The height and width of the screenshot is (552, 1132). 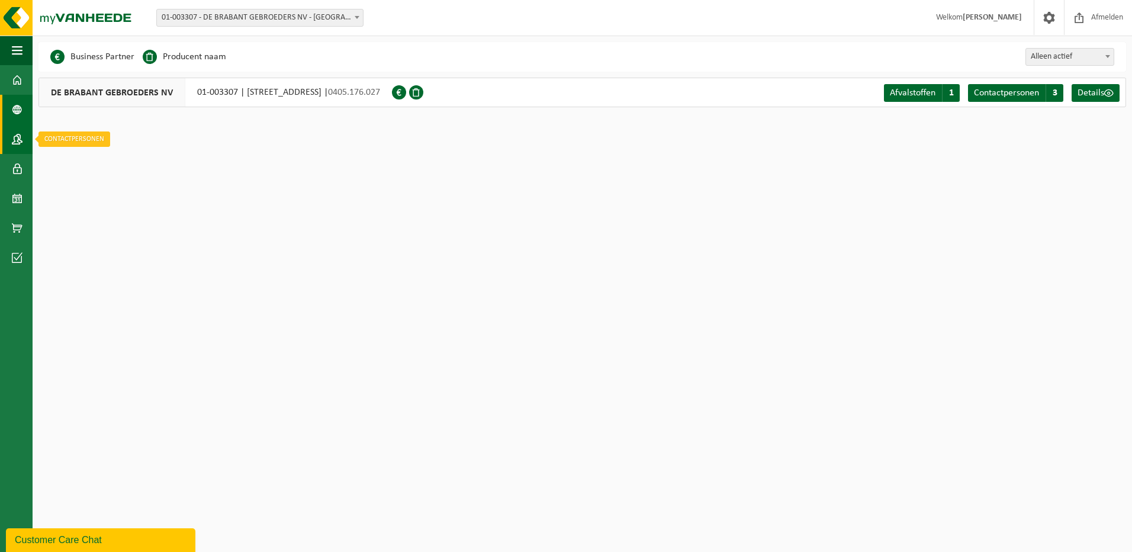 What do you see at coordinates (913, 93) in the screenshot?
I see `span: Afvalstoffen` at bounding box center [913, 93].